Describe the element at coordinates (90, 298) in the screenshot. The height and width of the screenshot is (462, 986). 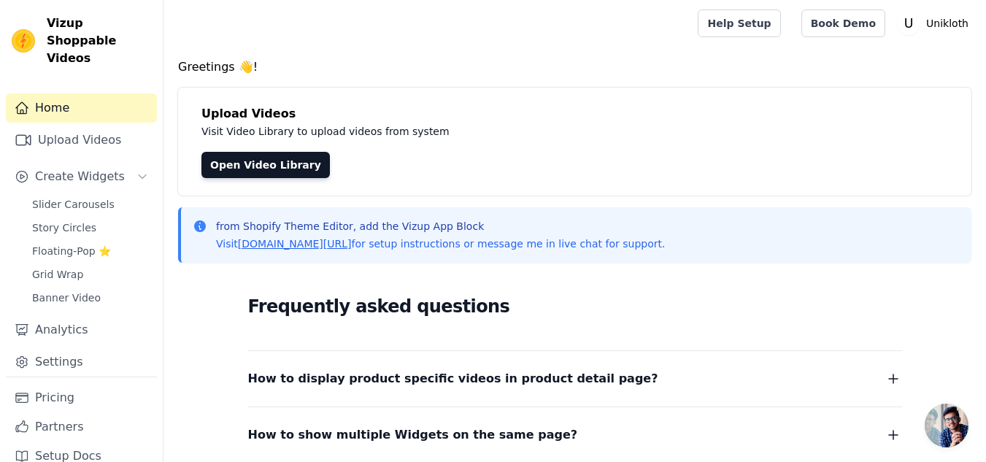
I see `a: Banner Video` at that location.